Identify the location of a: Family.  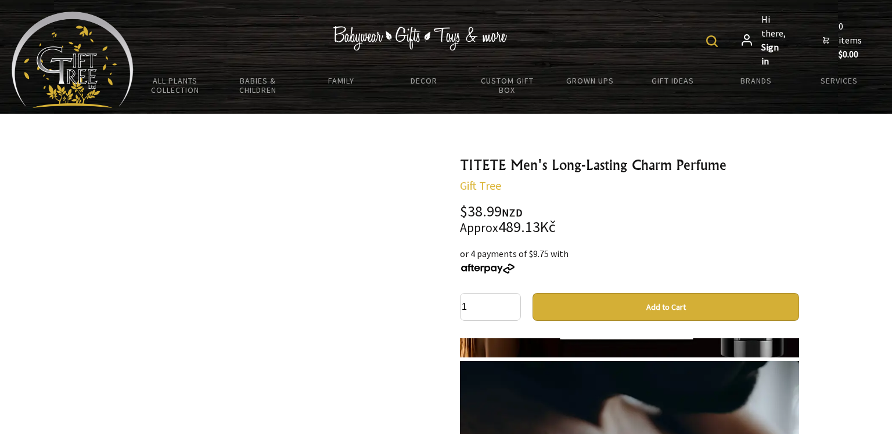
(341, 81).